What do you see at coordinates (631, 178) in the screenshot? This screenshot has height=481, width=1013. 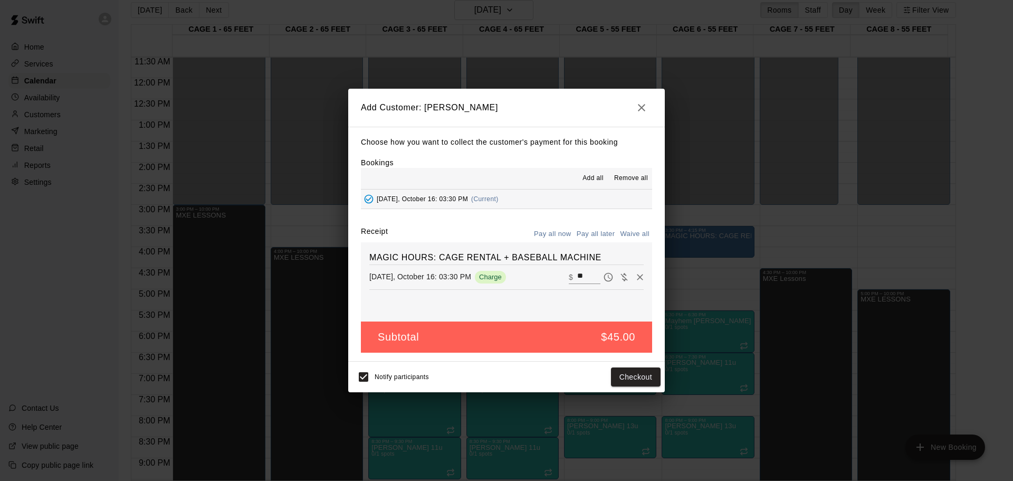 I see `button: Remove all` at bounding box center [631, 178].